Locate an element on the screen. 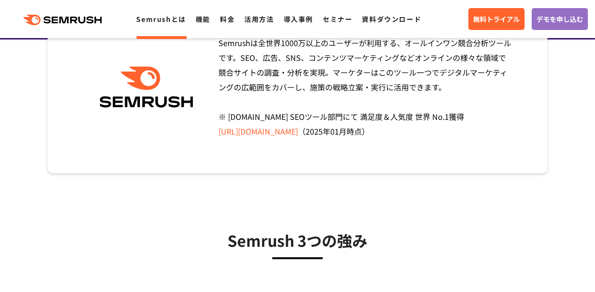 This screenshot has width=595, height=292. a: 導入事例 is located at coordinates (298, 19).